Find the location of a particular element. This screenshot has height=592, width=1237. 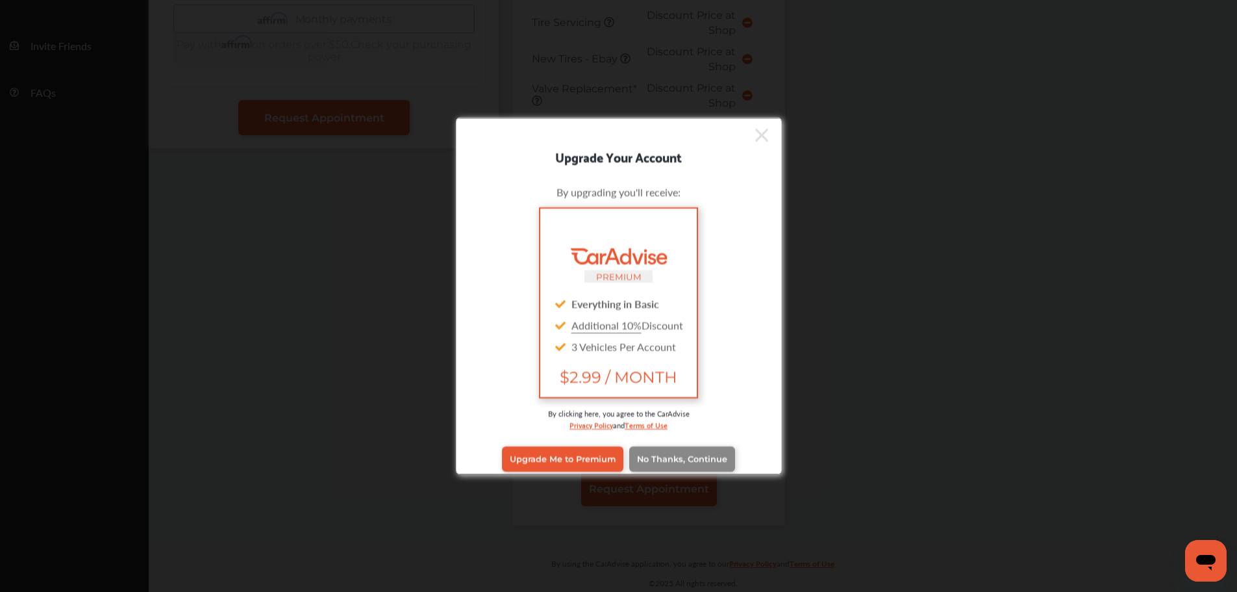

a: Privacy Policy is located at coordinates (591, 423).